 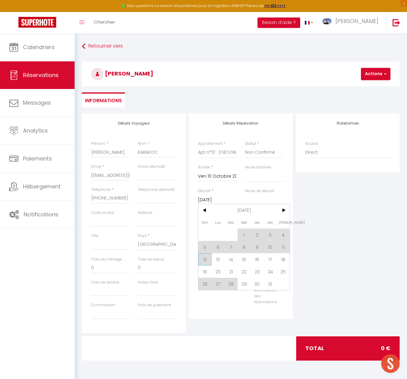 What do you see at coordinates (41, 75) in the screenshot?
I see `span: Réservations` at bounding box center [41, 75].